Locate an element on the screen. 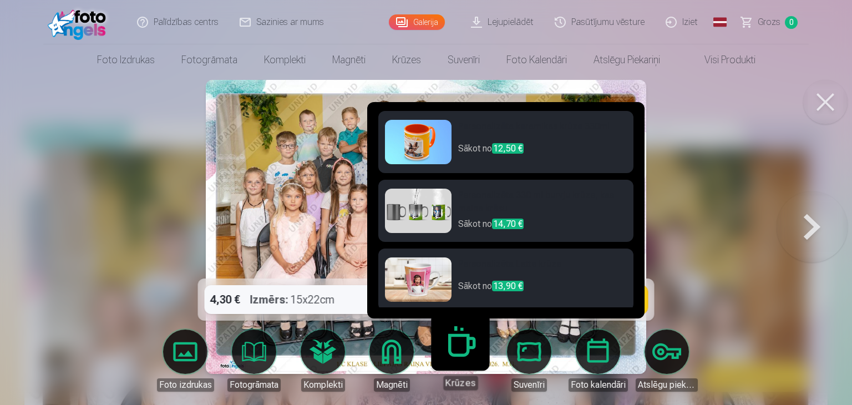  a: Visi produkti is located at coordinates (721, 60).